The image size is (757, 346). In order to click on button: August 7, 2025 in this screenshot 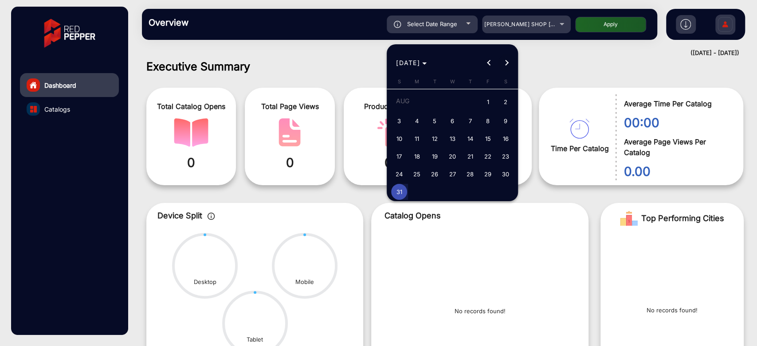, I will do `click(470, 121)`.